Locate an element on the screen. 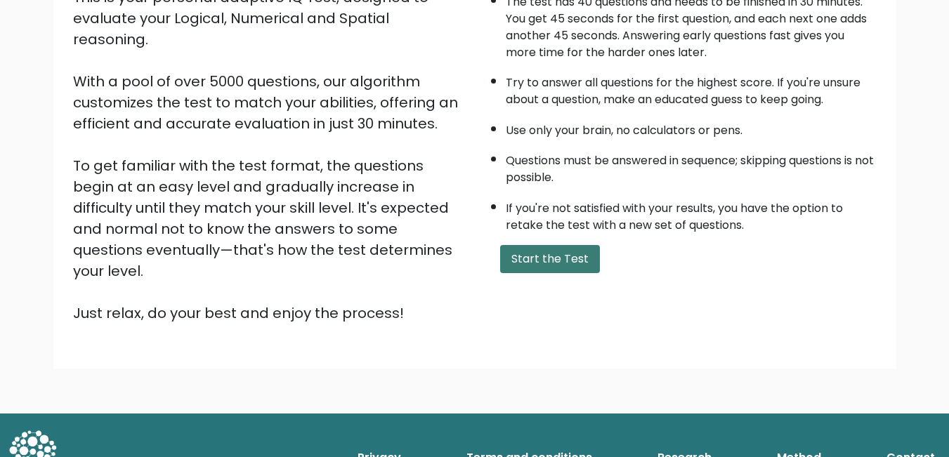 This screenshot has height=457, width=949. li: If you're not satisfied with your results, you have the option to retake the test with a new set ... is located at coordinates (691, 214).